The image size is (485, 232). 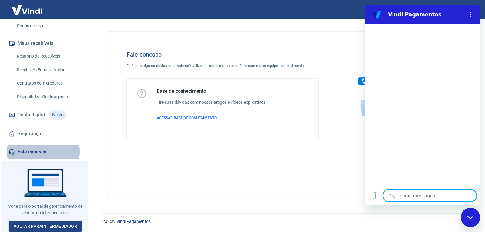 I want to click on a: Contratos com credores, so click(x=49, y=83).